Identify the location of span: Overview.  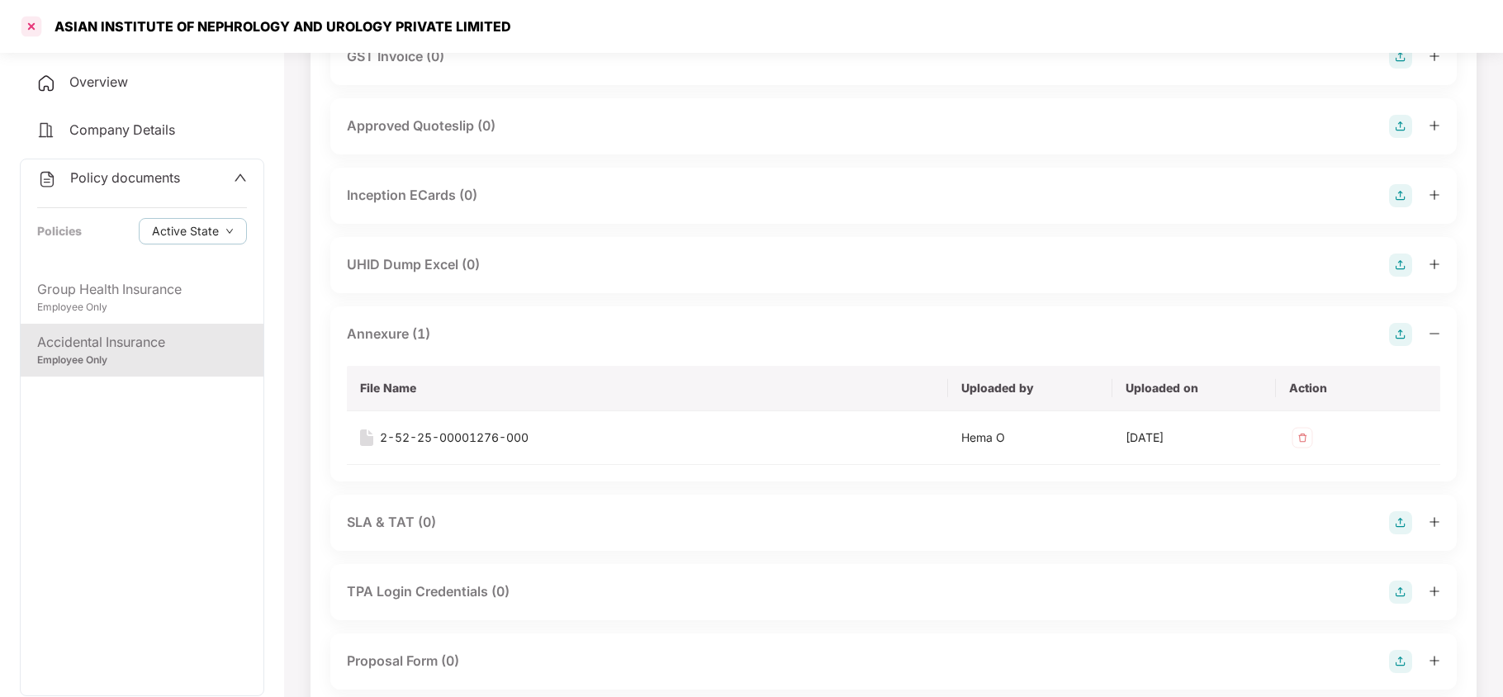
(98, 82).